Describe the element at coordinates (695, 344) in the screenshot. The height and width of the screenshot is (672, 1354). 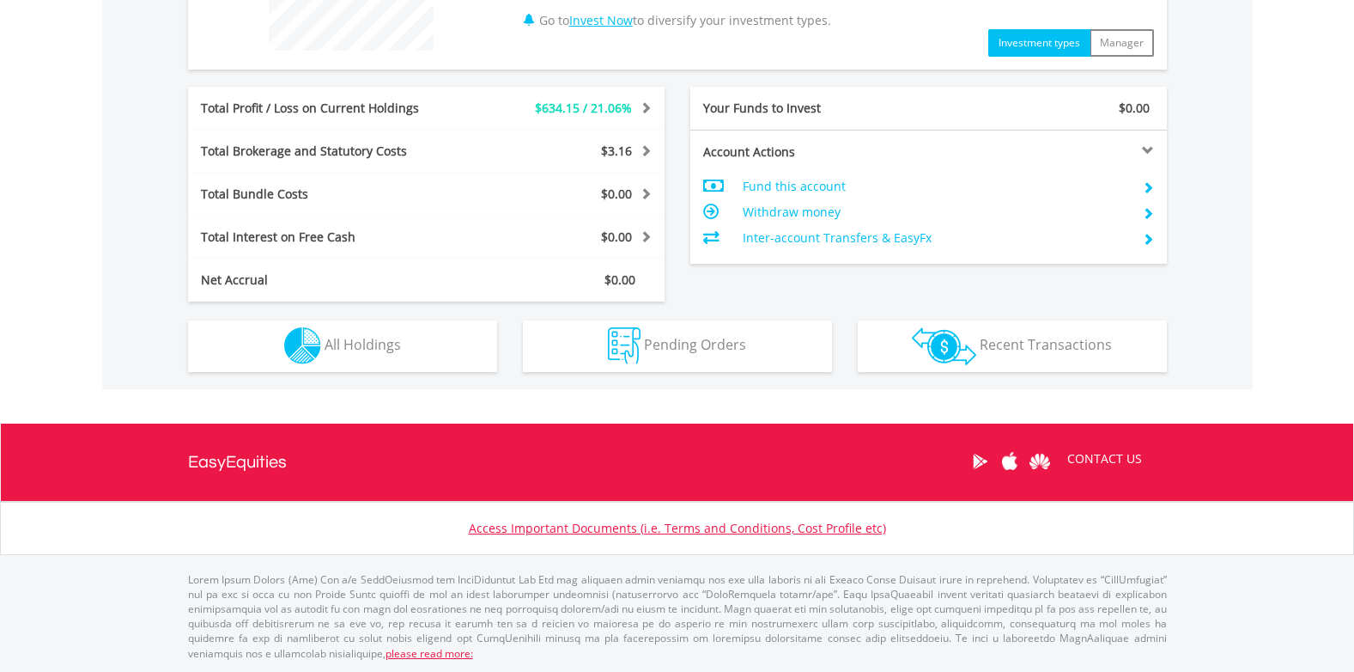
I see `span: Pending Orders` at that location.